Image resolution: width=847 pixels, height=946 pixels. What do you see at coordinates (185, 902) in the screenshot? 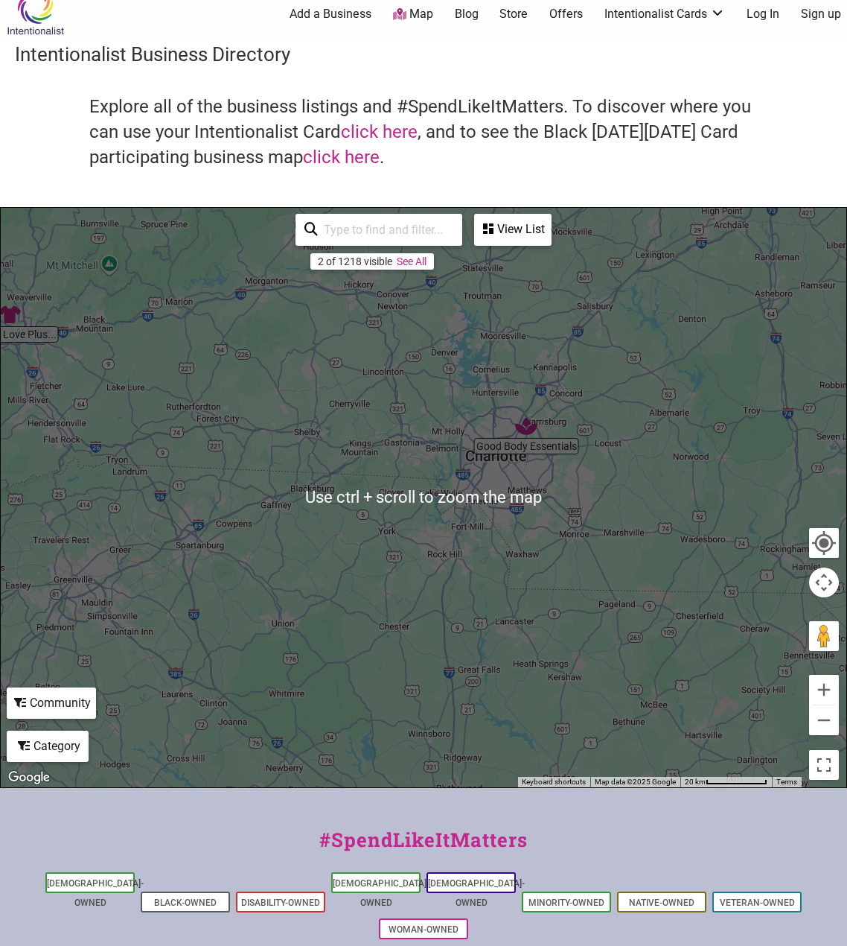
I see `a: Black-Owned` at bounding box center [185, 902].